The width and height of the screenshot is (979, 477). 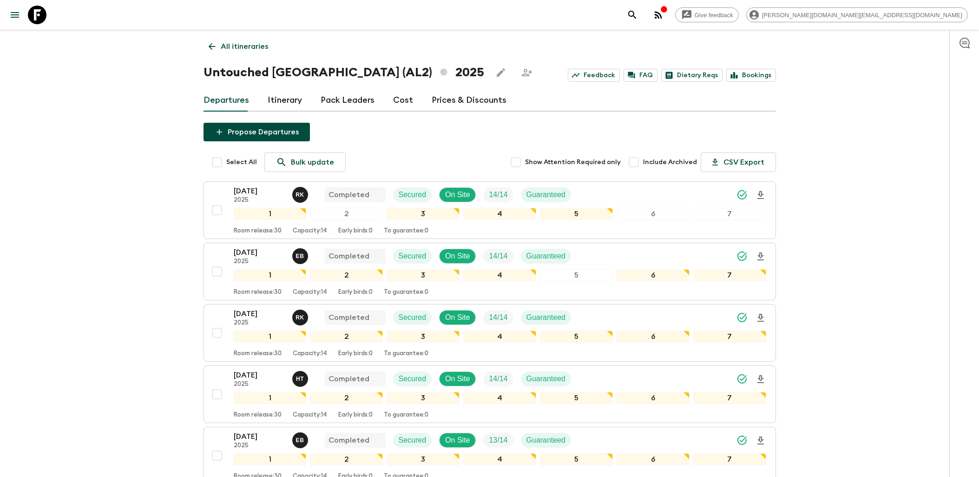 I want to click on a: Give feedback, so click(x=707, y=15).